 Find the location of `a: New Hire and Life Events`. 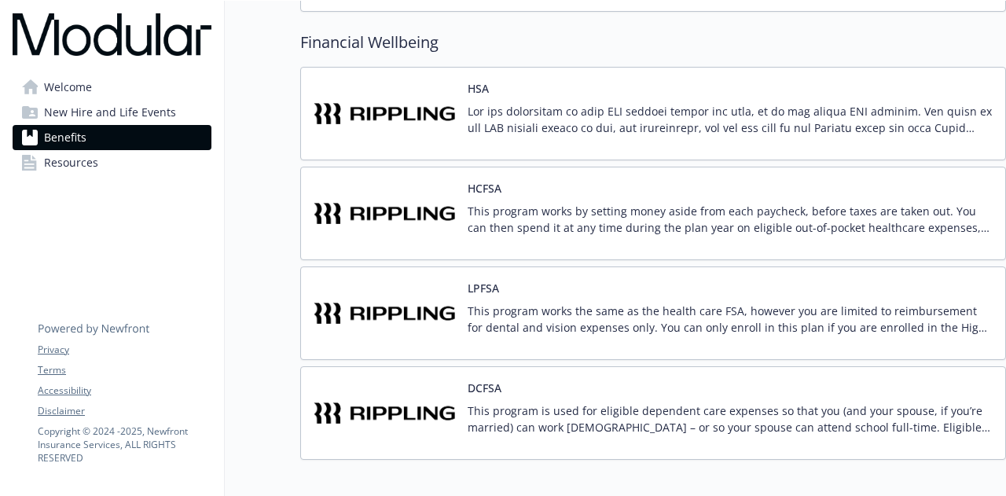

a: New Hire and Life Events is located at coordinates (112, 112).